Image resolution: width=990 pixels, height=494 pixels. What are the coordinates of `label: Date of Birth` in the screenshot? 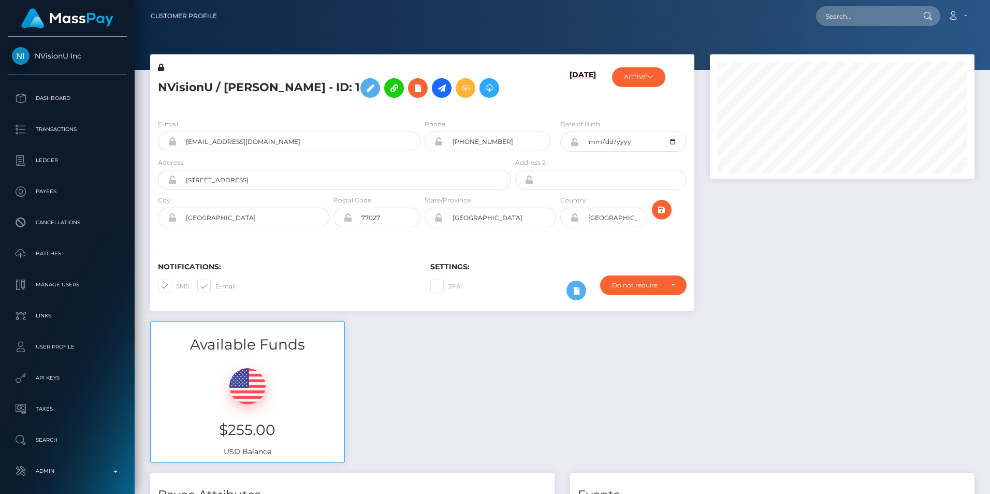 It's located at (580, 124).